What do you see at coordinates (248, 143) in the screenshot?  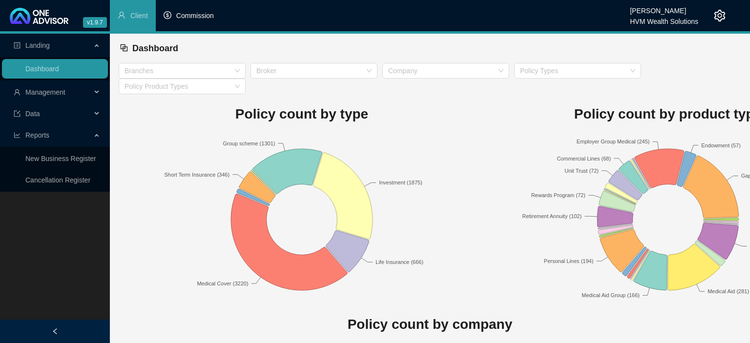 I see `text: Group scheme (1301)` at bounding box center [248, 143].